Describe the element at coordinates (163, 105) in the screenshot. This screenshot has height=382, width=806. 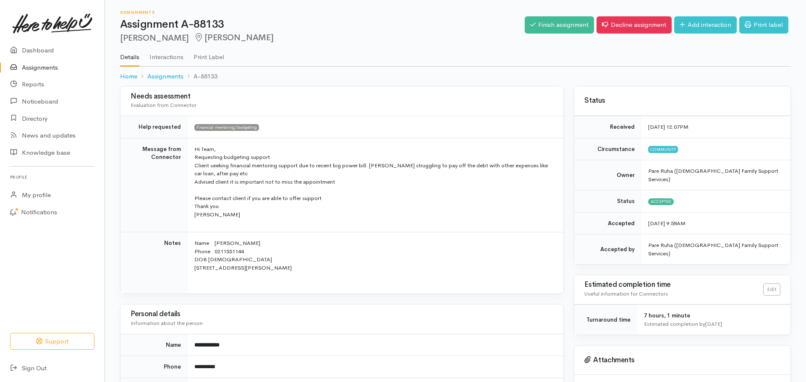
I see `span: Evaluation from Connector` at that location.